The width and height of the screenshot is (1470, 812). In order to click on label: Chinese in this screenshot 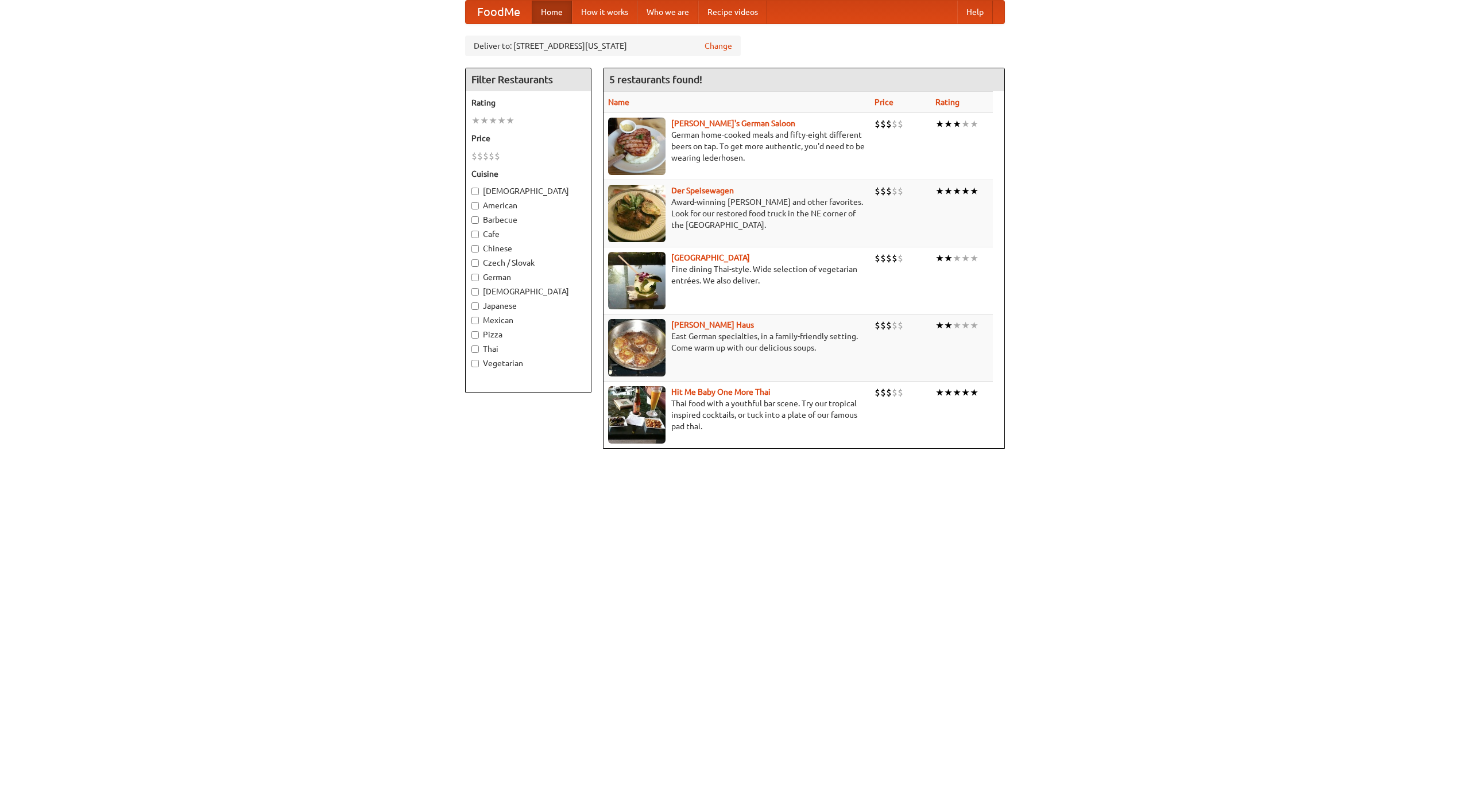, I will do `click(529, 249)`.